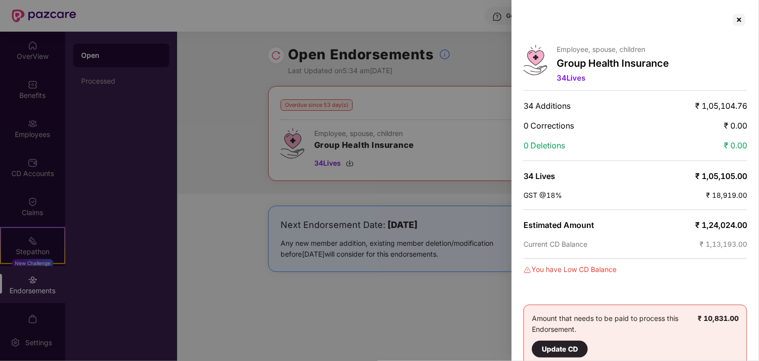 Image resolution: width=759 pixels, height=361 pixels. I want to click on span: 0 Corrections, so click(548, 126).